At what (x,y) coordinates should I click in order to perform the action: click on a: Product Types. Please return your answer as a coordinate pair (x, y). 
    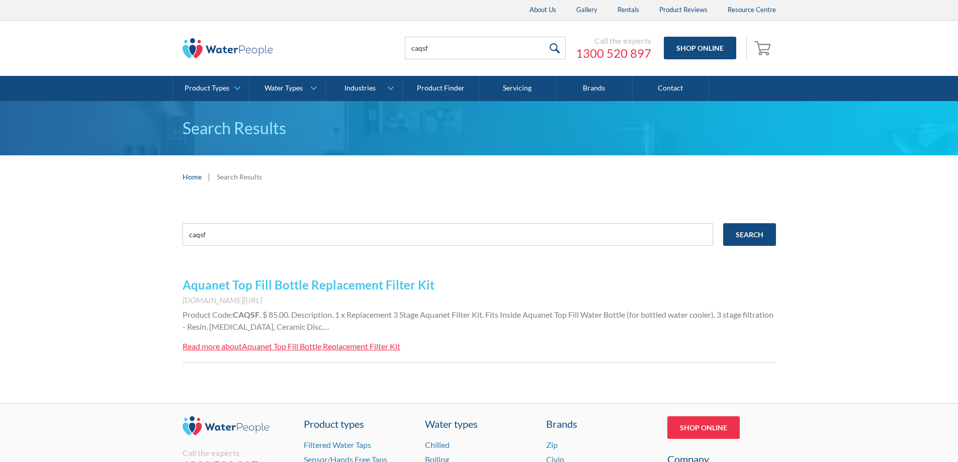
    Looking at the image, I should click on (211, 89).